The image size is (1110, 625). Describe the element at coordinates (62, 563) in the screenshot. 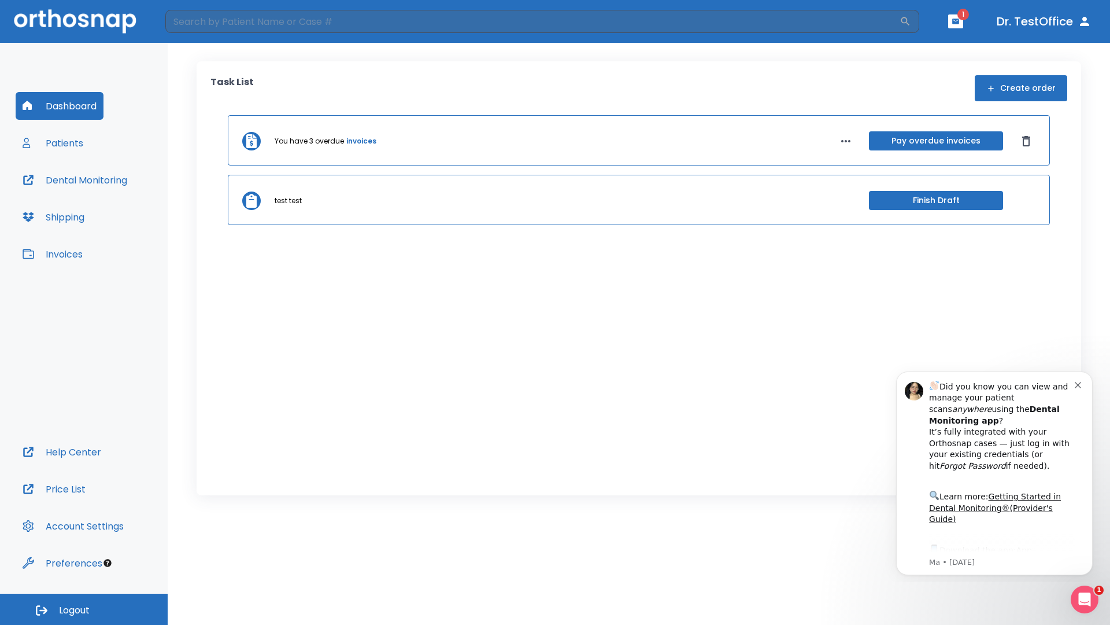

I see `a: Preferences` at that location.